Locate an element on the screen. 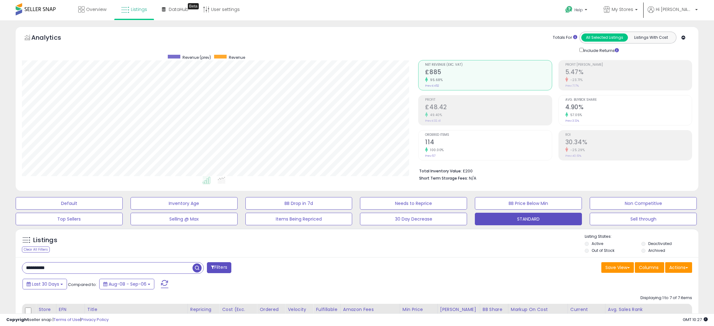  button: Sell through is located at coordinates (644, 219).